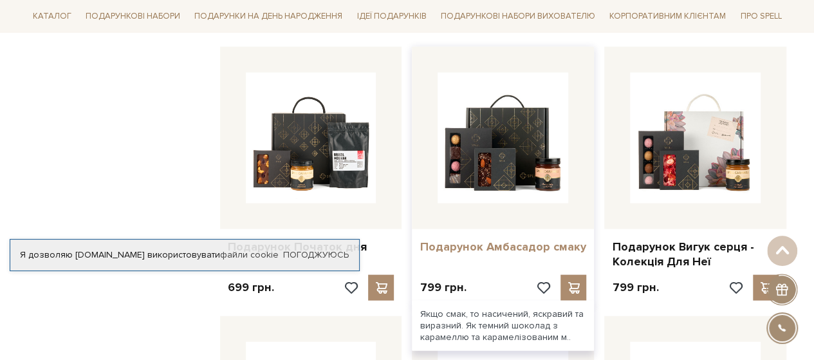 Image resolution: width=814 pixels, height=360 pixels. I want to click on a: файли cookie, so click(249, 254).